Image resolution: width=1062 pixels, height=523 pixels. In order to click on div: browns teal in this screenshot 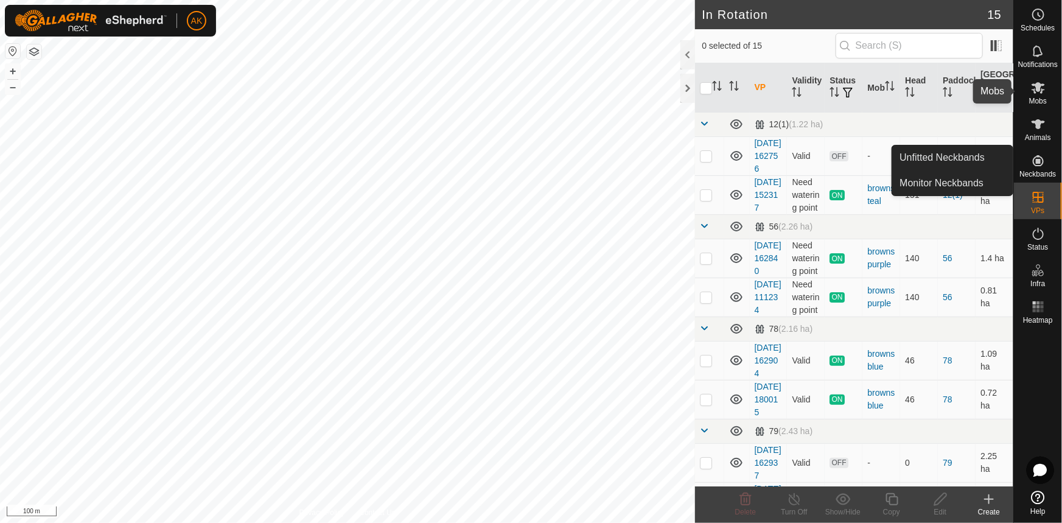, I will do `click(882, 195)`.